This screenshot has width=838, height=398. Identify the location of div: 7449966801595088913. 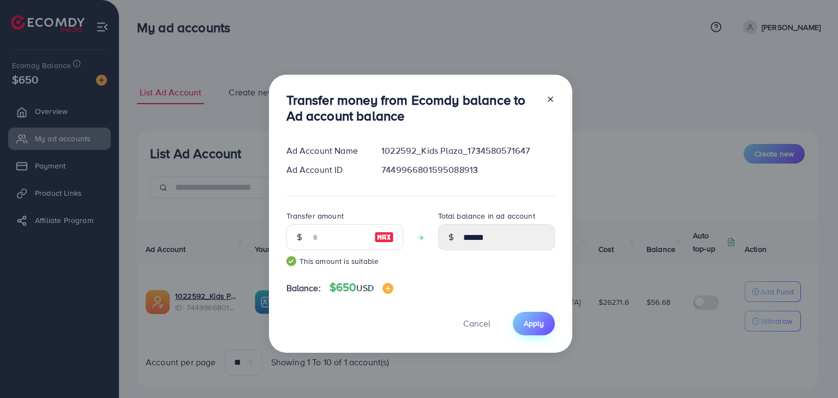
(467, 170).